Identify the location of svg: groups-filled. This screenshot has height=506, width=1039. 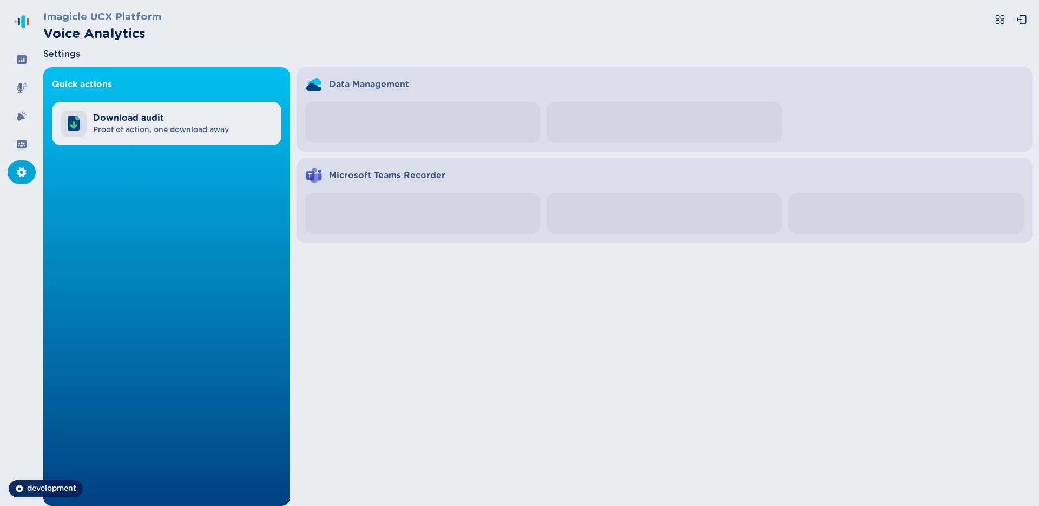
(22, 144).